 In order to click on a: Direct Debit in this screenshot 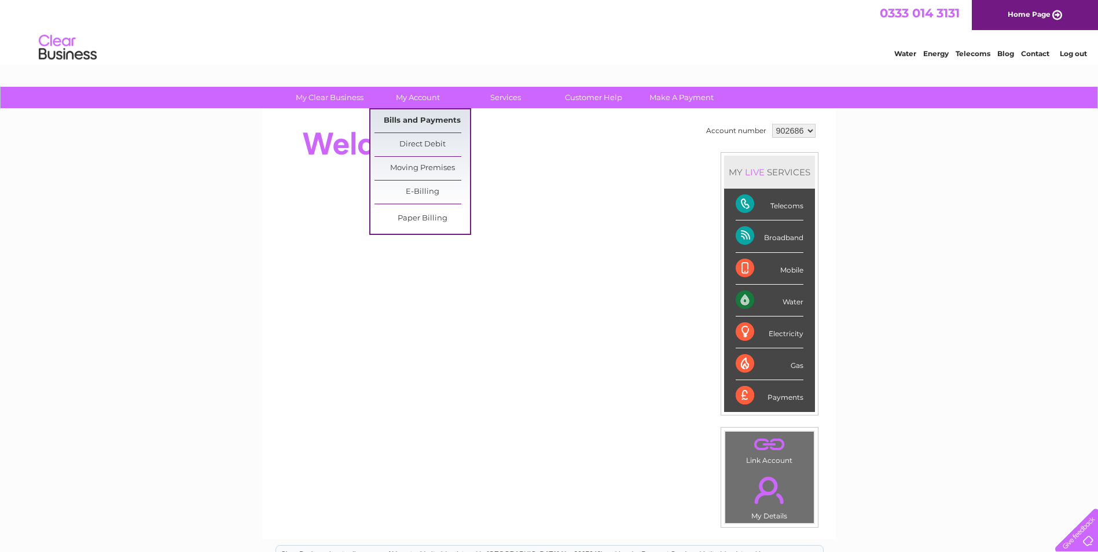, I will do `click(422, 145)`.